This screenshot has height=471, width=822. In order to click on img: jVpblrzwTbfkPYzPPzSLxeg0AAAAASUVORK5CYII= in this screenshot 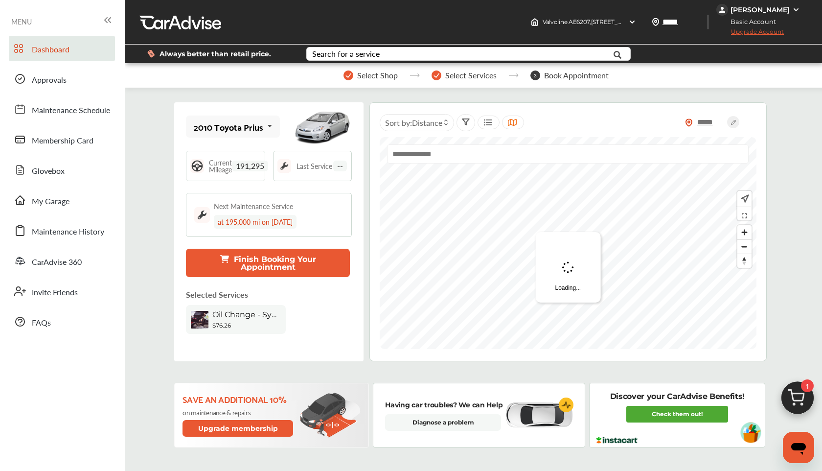, I will do `click(722, 10)`.